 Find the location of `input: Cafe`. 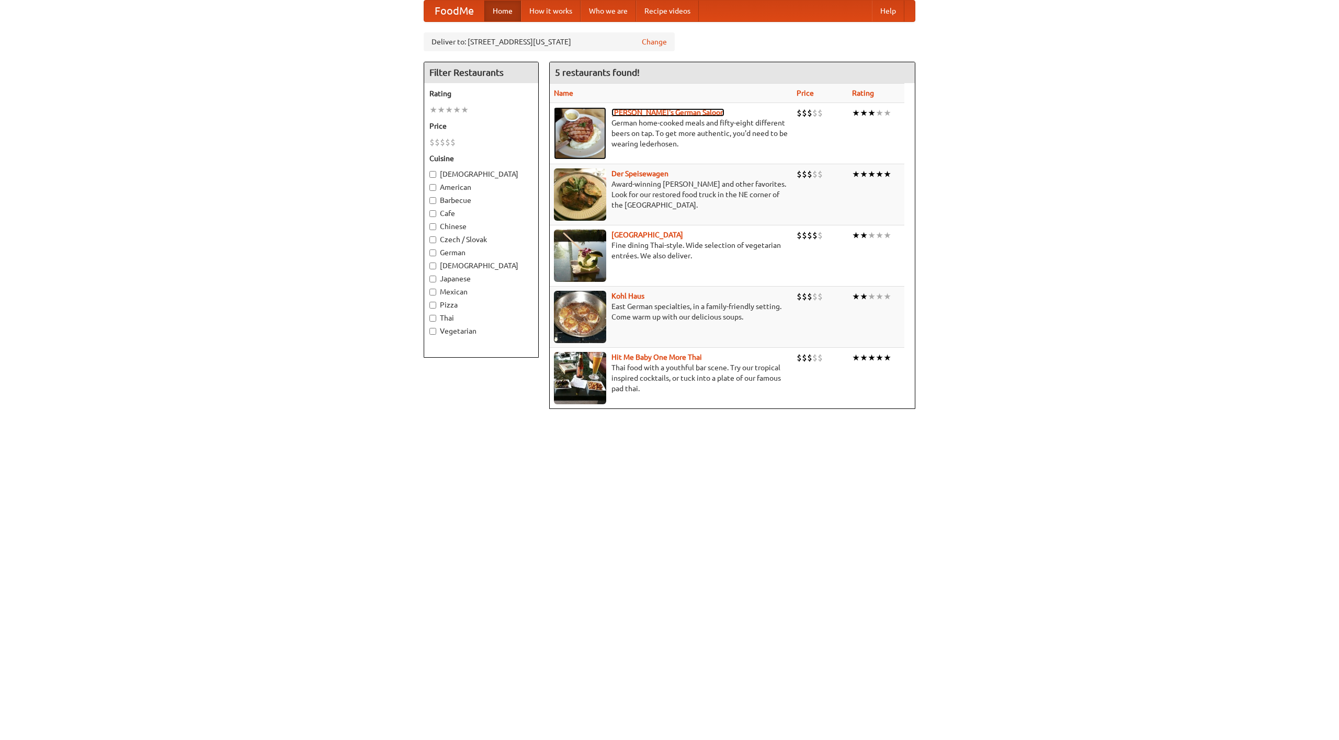

input: Cafe is located at coordinates (433, 213).